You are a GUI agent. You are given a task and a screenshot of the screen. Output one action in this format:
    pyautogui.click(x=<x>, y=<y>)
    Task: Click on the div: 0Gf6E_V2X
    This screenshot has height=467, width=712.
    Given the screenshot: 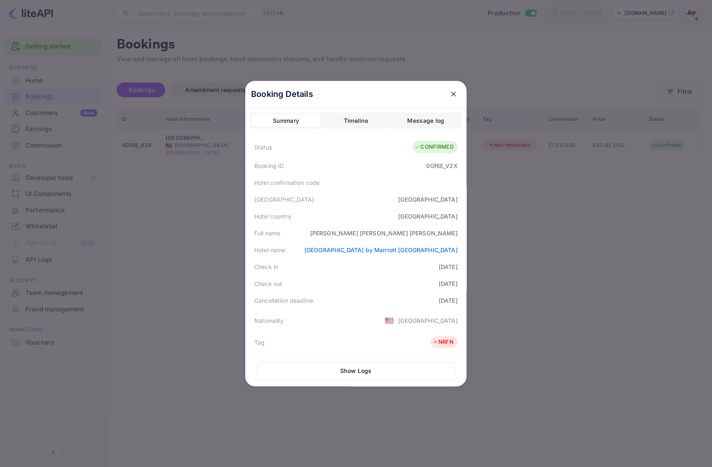 What is the action you would take?
    pyautogui.click(x=442, y=166)
    